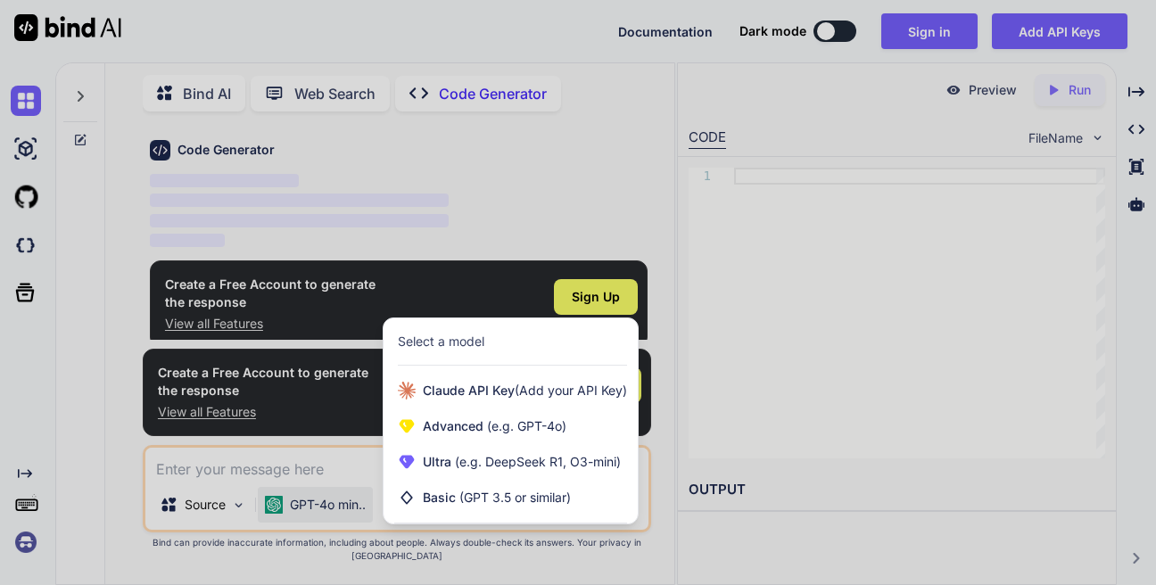 The width and height of the screenshot is (1156, 585). Describe the element at coordinates (571, 390) in the screenshot. I see `span: (Add your API Key)` at that location.